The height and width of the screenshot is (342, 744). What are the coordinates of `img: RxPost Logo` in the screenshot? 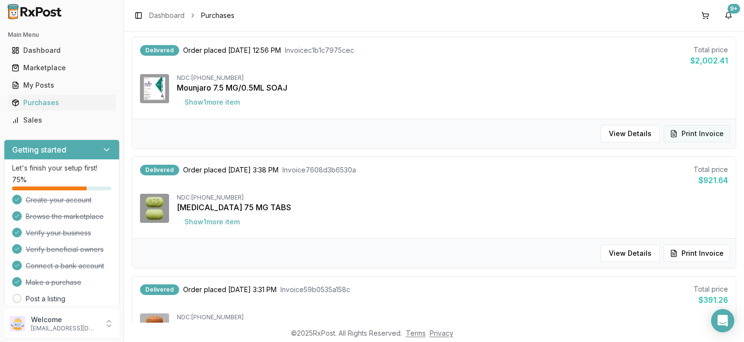 It's located at (35, 12).